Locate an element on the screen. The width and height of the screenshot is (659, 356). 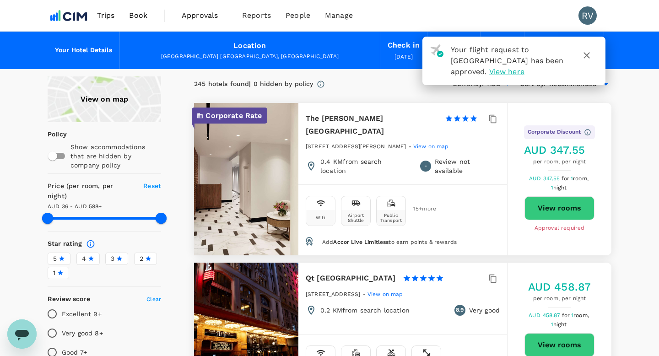
span: Trips is located at coordinates (106, 16).